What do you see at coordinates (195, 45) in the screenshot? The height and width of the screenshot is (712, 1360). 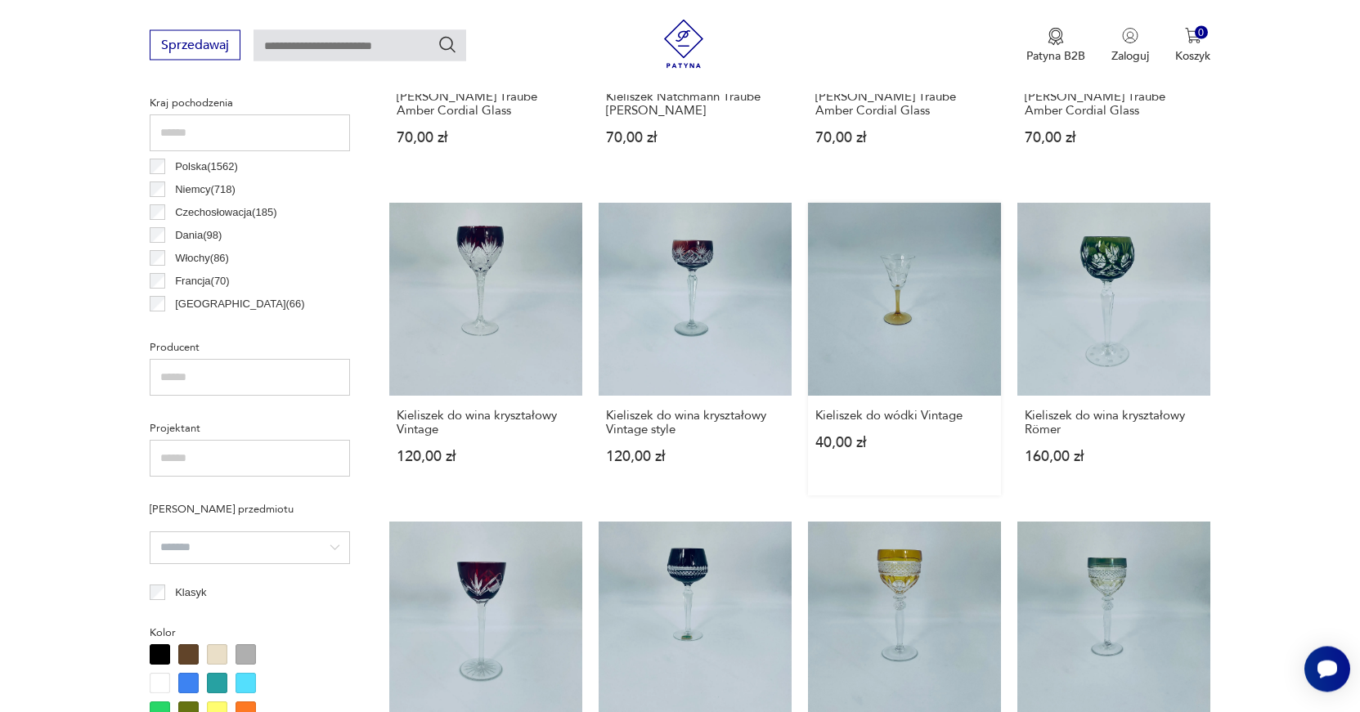 I see `button: Sprzedawaj` at bounding box center [195, 45].